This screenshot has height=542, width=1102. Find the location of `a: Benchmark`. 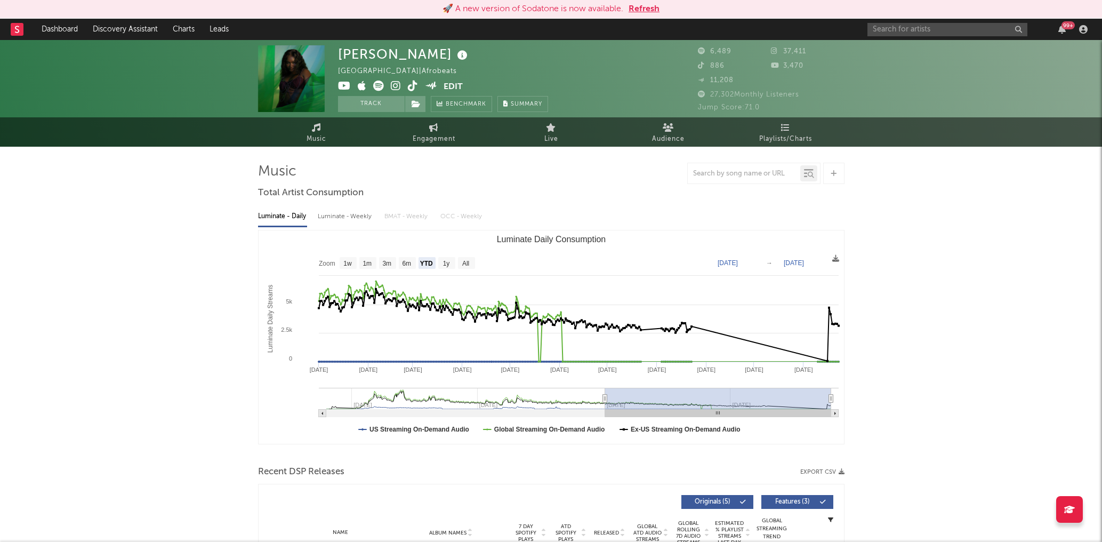

a: Benchmark is located at coordinates (461, 104).